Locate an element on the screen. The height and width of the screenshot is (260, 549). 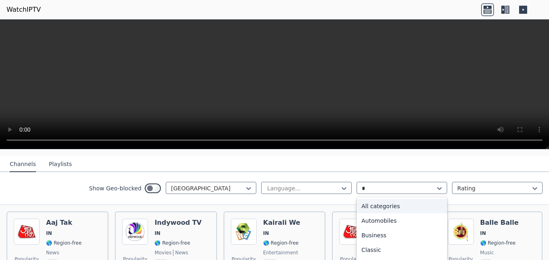
a: WatchIPTV is located at coordinates (23, 10).